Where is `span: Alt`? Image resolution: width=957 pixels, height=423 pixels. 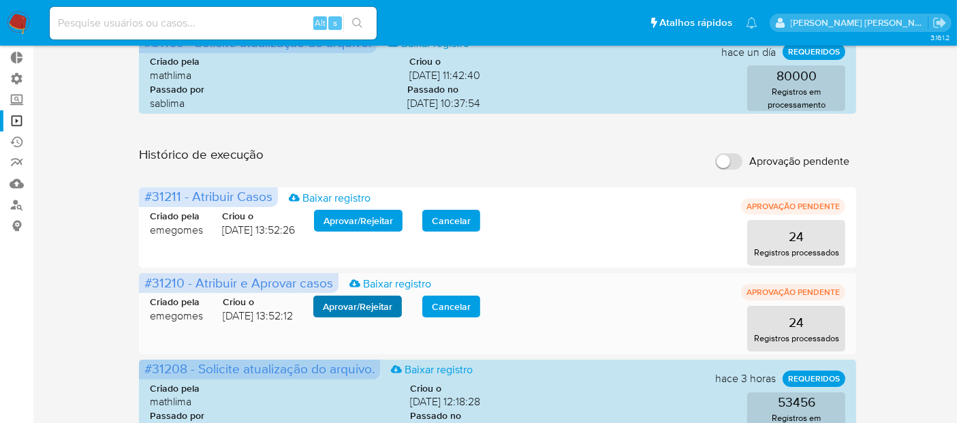 span: Alt is located at coordinates (320, 22).